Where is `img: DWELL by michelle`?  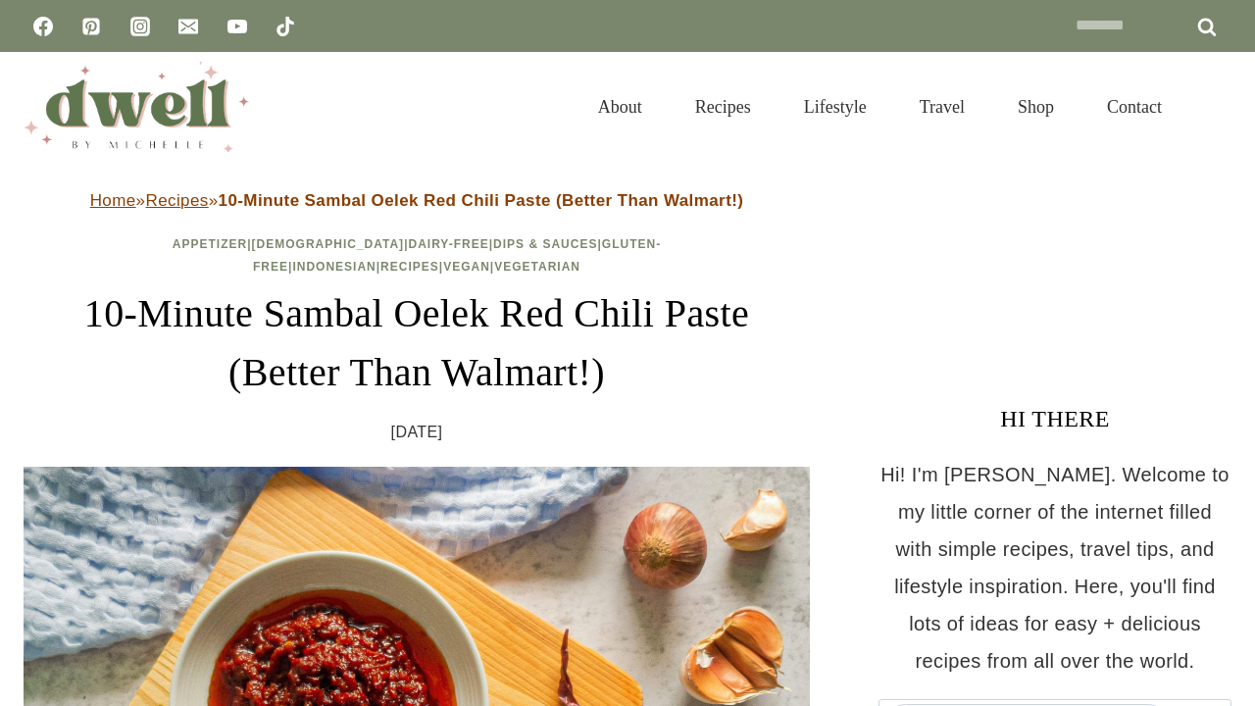
img: DWELL by michelle is located at coordinates (136, 107).